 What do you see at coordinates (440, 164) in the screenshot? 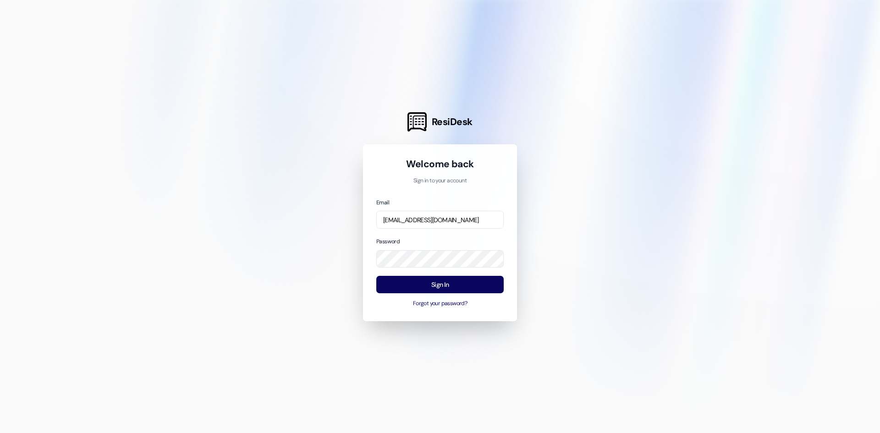
I see `h1: Welcome back` at bounding box center [440, 164].